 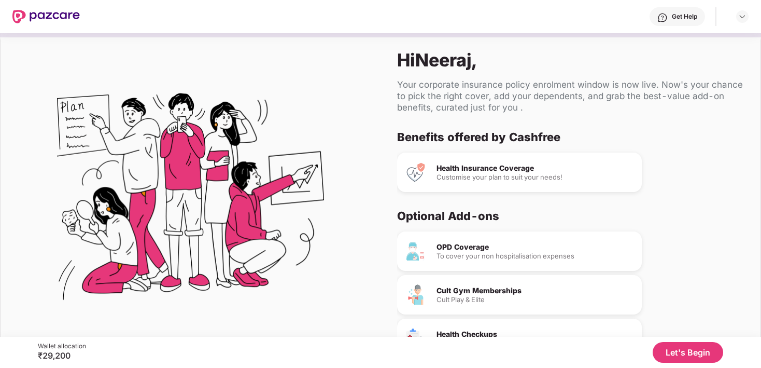 What do you see at coordinates (535, 334) in the screenshot?
I see `div: Health Checkups` at bounding box center [535, 334].